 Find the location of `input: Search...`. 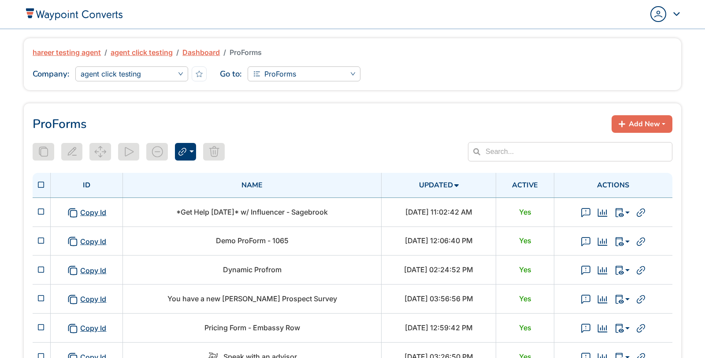

input: Search... is located at coordinates (576, 152).